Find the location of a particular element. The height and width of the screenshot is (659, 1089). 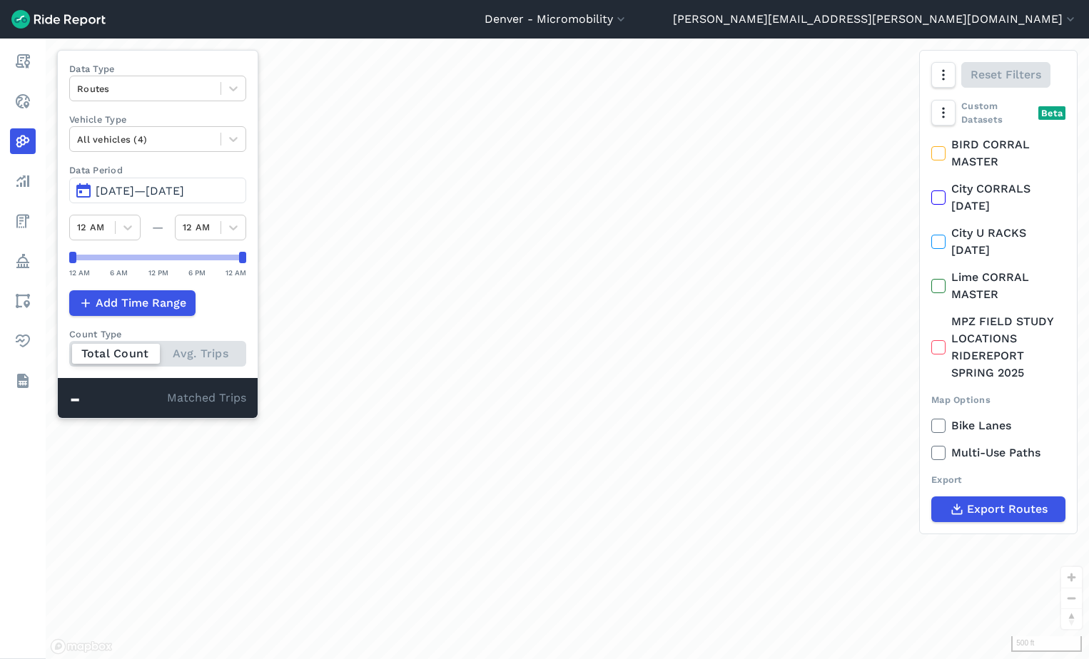

button: Export Routes is located at coordinates (998, 509).